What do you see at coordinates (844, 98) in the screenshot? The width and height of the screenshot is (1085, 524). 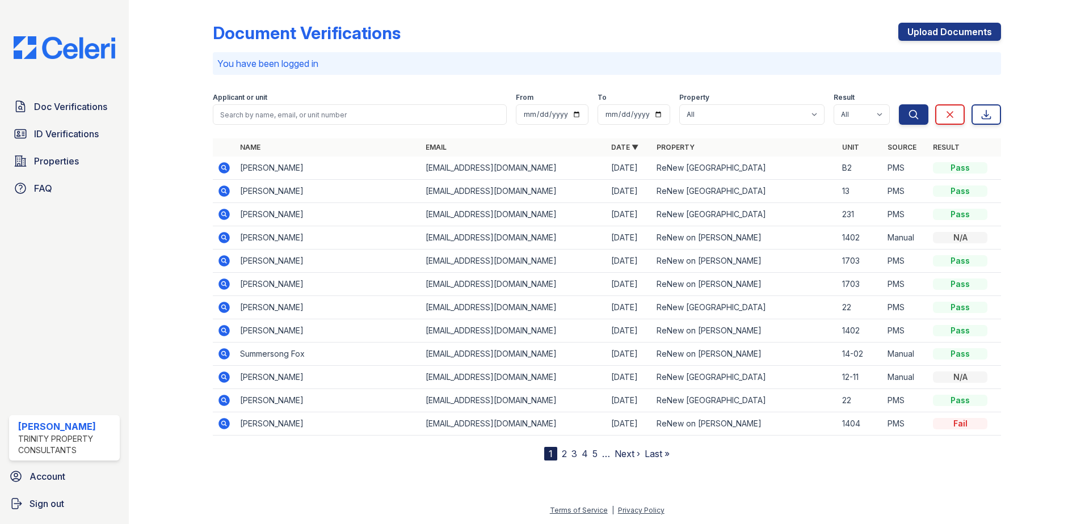 I see `label: Result` at bounding box center [844, 98].